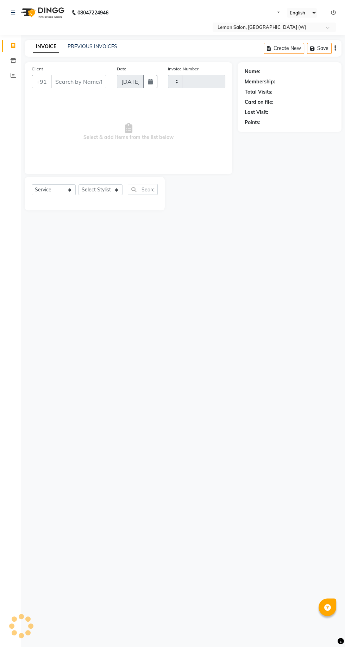 The image size is (345, 647). I want to click on div: Name:, so click(252, 71).